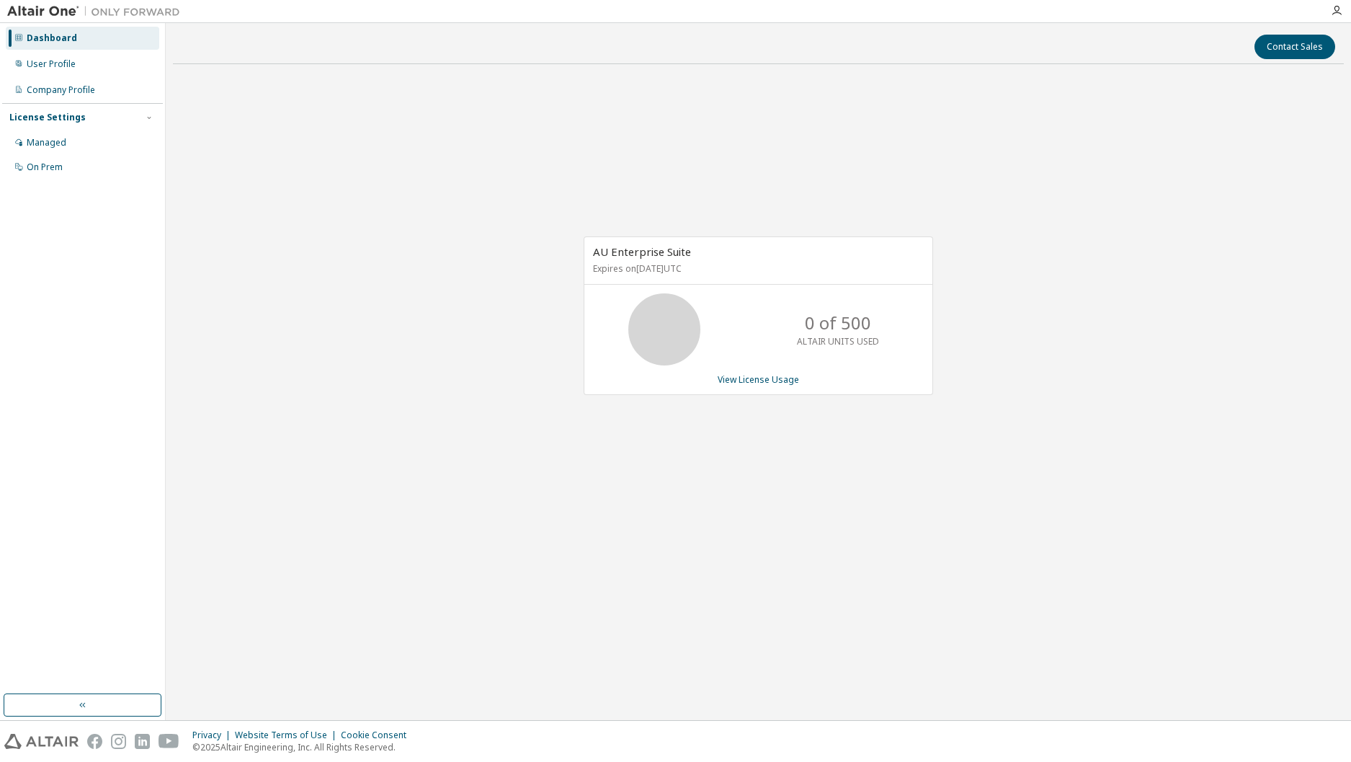 This screenshot has height=762, width=1351. I want to click on img: altair_logo.svg, so click(41, 741).